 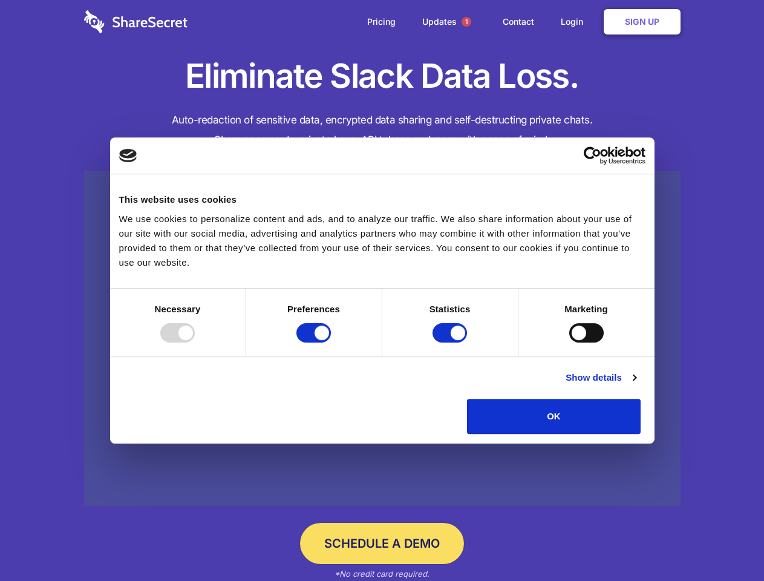 What do you see at coordinates (450, 308) in the screenshot?
I see `strong: Statistics` at bounding box center [450, 308].